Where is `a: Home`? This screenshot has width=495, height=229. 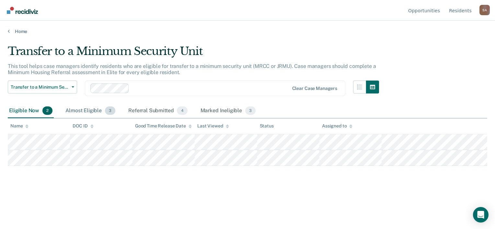
a: Home is located at coordinates (247, 31).